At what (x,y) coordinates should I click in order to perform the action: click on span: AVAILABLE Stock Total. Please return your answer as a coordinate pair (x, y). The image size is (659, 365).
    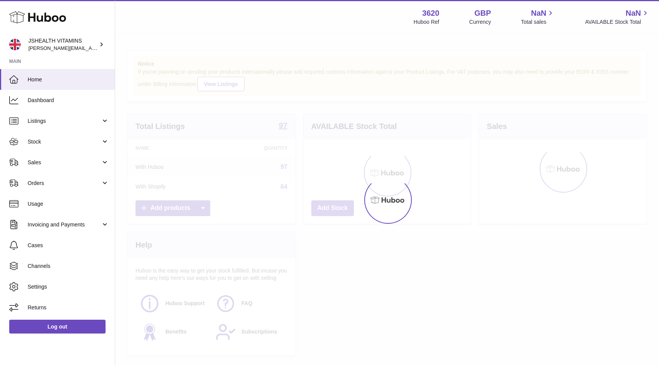
    Looking at the image, I should click on (617, 22).